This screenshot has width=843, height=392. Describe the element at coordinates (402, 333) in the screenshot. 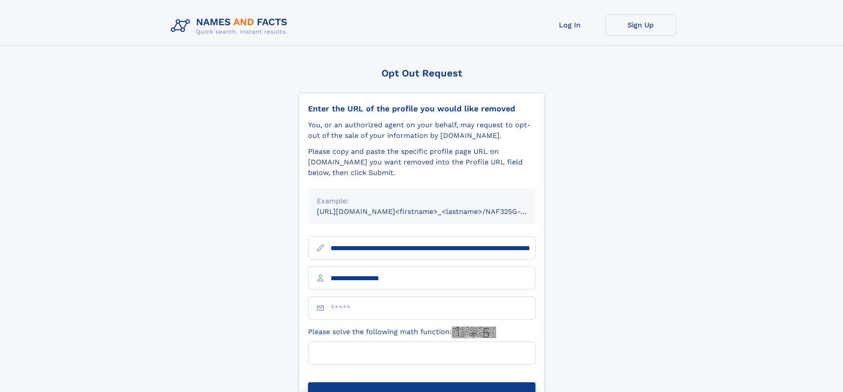

I see `label: Please solve the following math function:` at that location.